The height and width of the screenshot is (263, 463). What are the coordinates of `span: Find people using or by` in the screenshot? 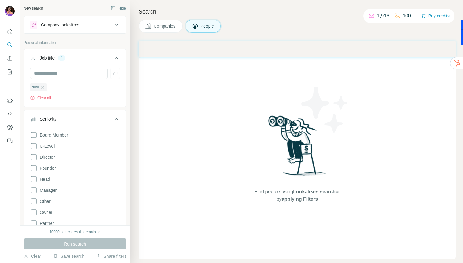 It's located at (297, 195).